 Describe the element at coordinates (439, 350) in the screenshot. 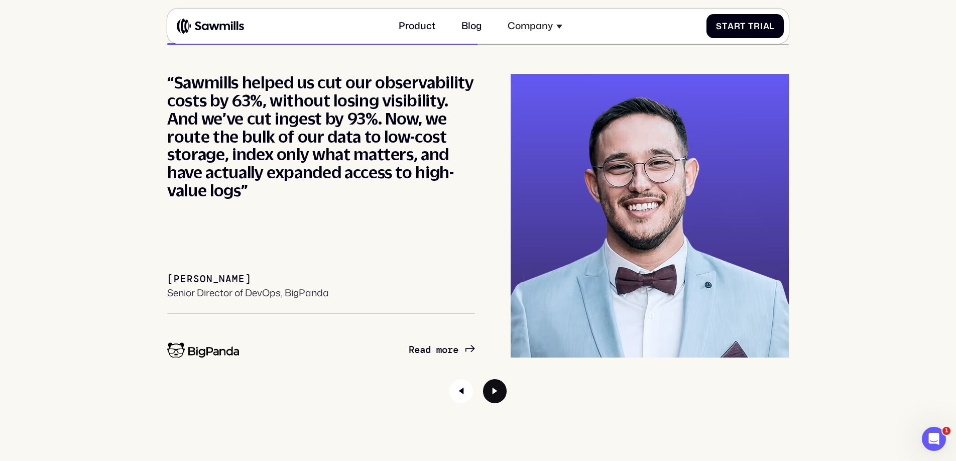

I see `span: m` at that location.